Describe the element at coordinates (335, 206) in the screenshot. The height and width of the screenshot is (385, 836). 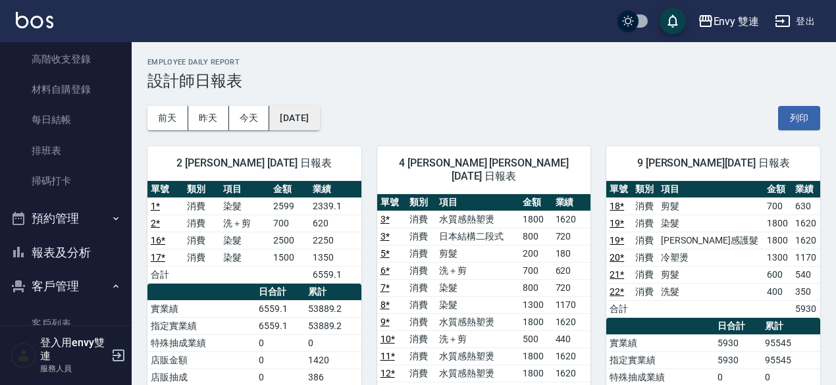
I see `td: 2339.1` at that location.